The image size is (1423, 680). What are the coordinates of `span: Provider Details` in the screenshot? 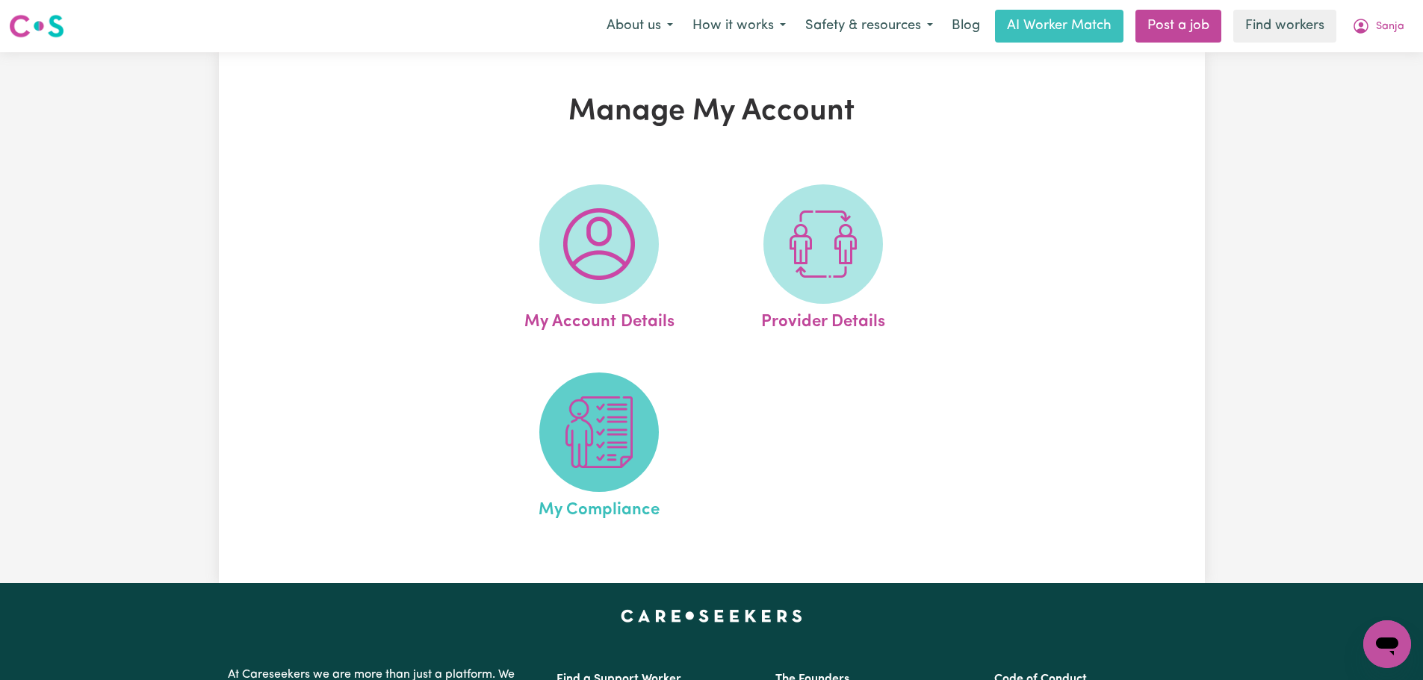 It's located at (823, 320).